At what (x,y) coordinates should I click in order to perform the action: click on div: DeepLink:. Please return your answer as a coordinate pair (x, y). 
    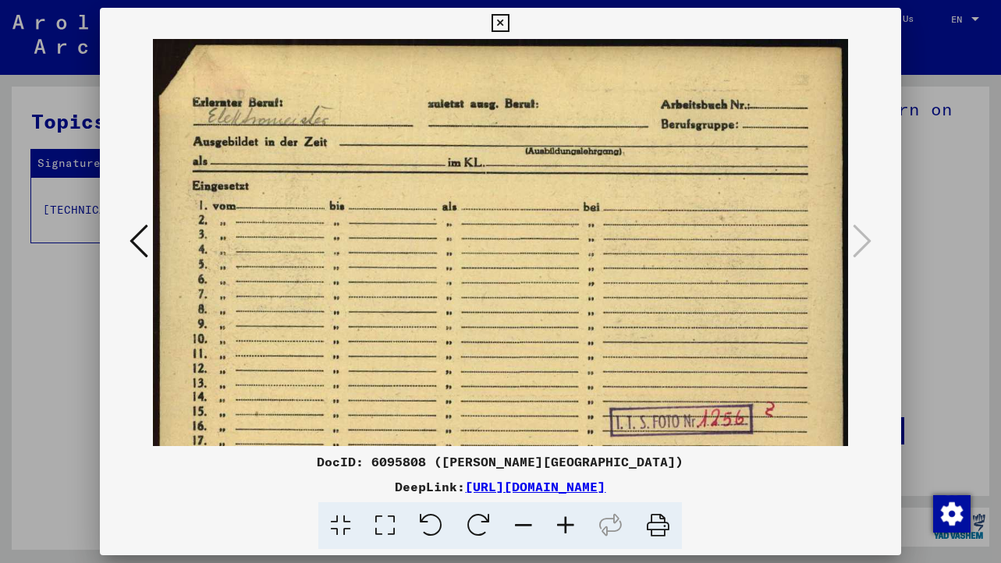
    Looking at the image, I should click on (500, 487).